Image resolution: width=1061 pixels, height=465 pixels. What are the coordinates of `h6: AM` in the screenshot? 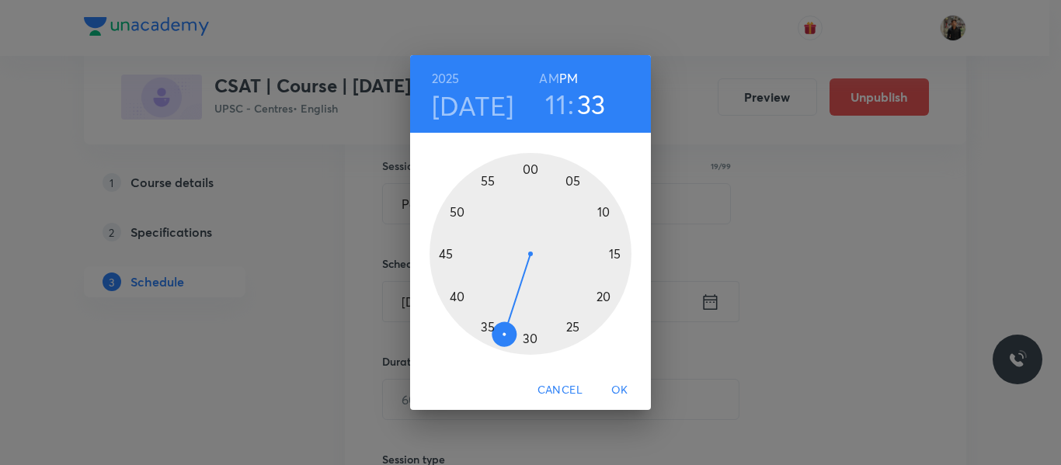 It's located at (548, 78).